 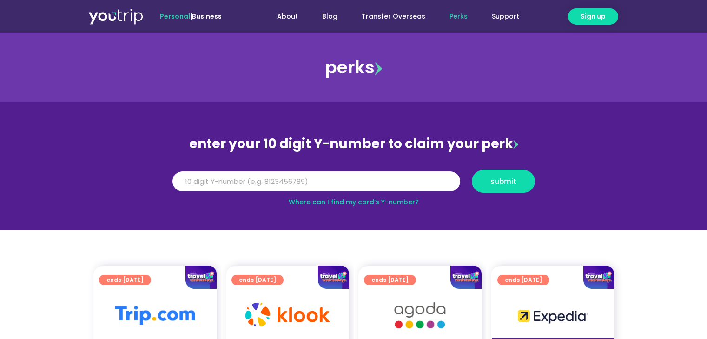 What do you see at coordinates (458, 16) in the screenshot?
I see `a: Perks` at bounding box center [458, 16].